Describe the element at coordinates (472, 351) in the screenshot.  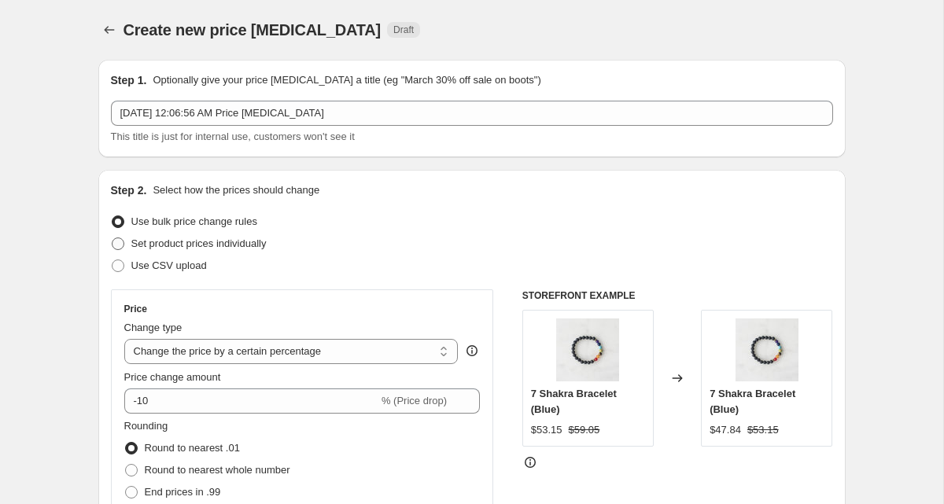
I see `div: help` at that location.